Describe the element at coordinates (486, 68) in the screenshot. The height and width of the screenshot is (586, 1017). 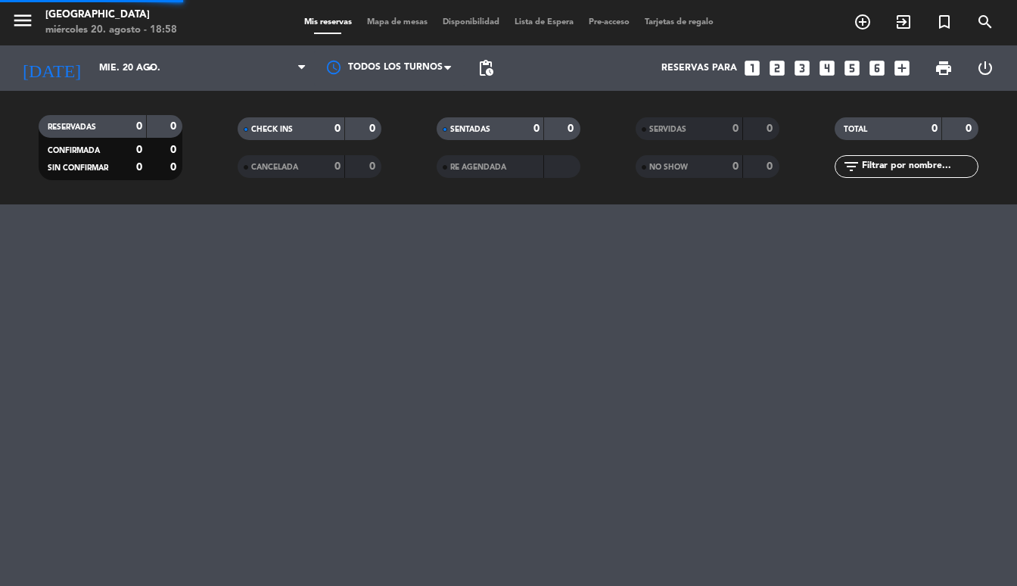
I see `span: pending_actions` at that location.